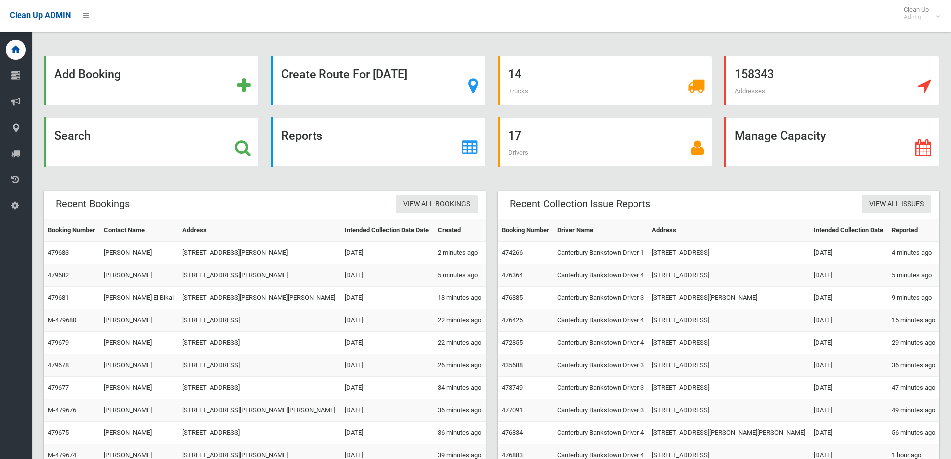 The height and width of the screenshot is (459, 951). What do you see at coordinates (750, 91) in the screenshot?
I see `span: Addresses` at bounding box center [750, 91].